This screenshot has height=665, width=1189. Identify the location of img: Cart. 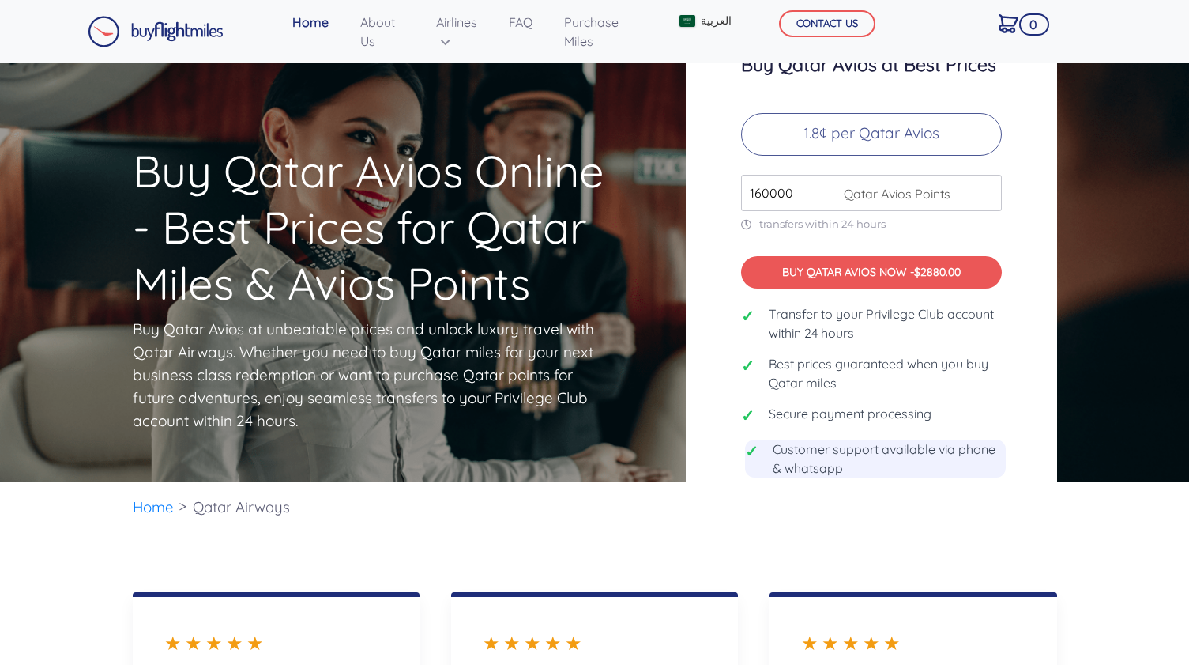
(1008, 24).